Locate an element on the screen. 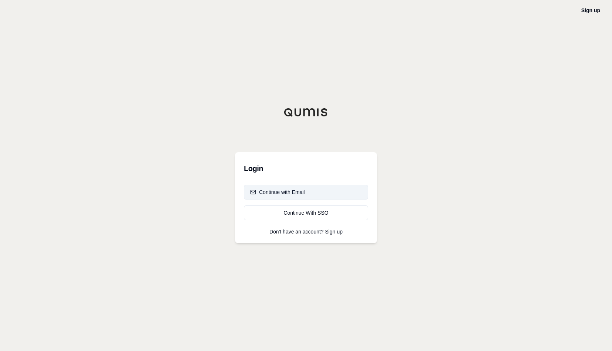 The height and width of the screenshot is (351, 612). p: Don't have an account? is located at coordinates (306, 232).